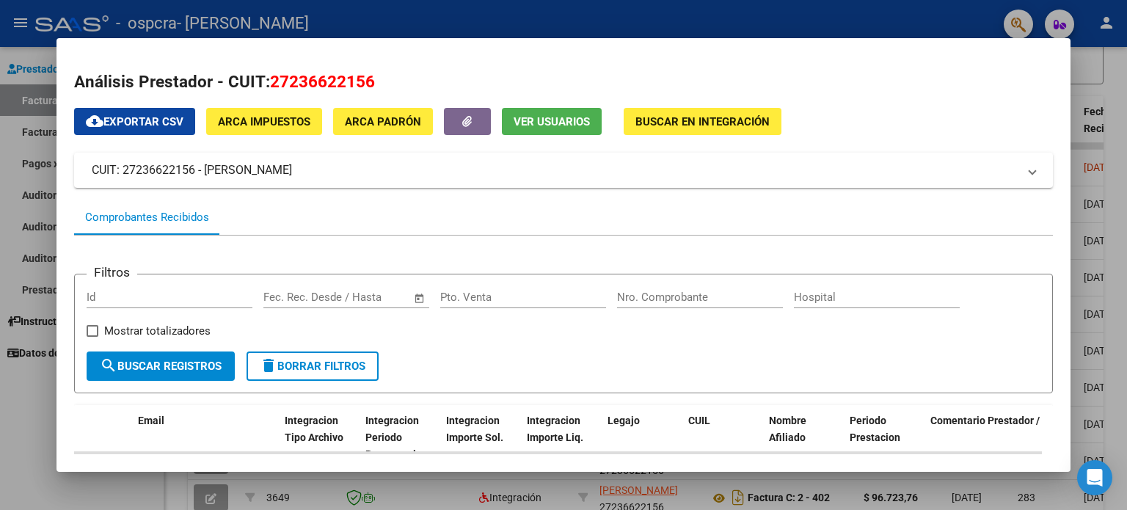 Image resolution: width=1127 pixels, height=510 pixels. I want to click on span: Buscar en Integración, so click(702, 122).